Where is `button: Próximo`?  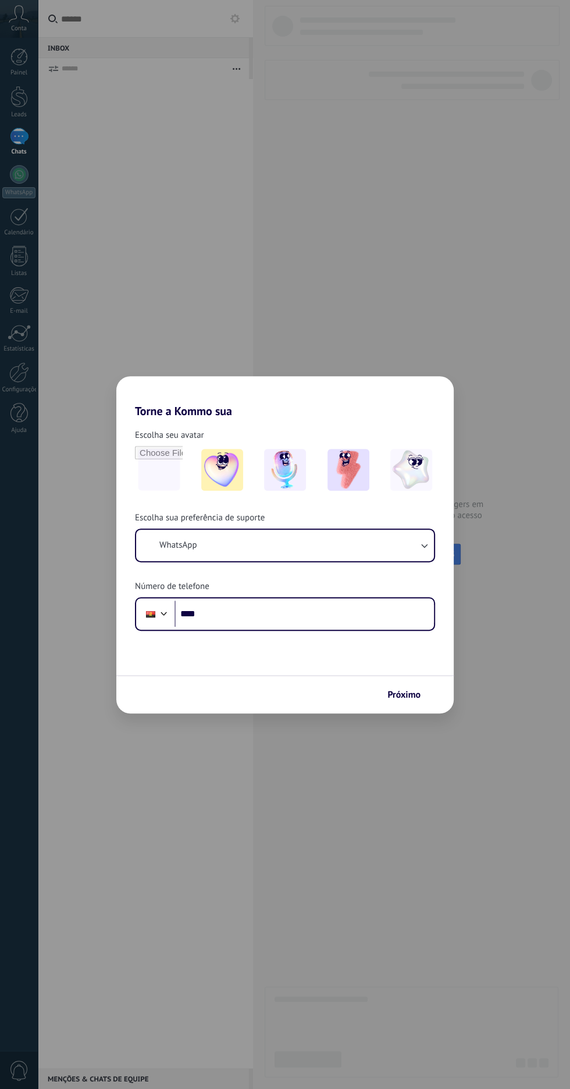 button: Próximo is located at coordinates (409, 695).